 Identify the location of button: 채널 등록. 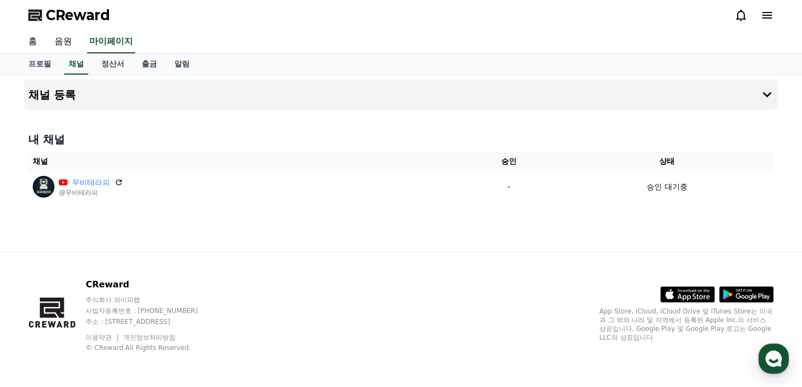
(401, 95).